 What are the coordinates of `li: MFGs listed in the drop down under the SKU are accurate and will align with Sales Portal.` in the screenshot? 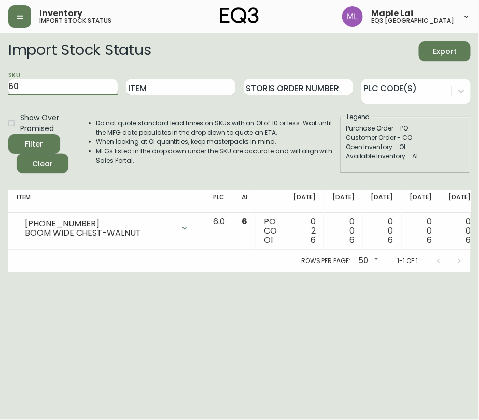 It's located at (218, 156).